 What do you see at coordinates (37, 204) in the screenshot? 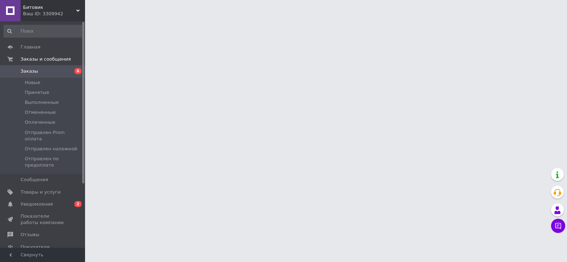
I see `span: Уведомления` at bounding box center [37, 204].